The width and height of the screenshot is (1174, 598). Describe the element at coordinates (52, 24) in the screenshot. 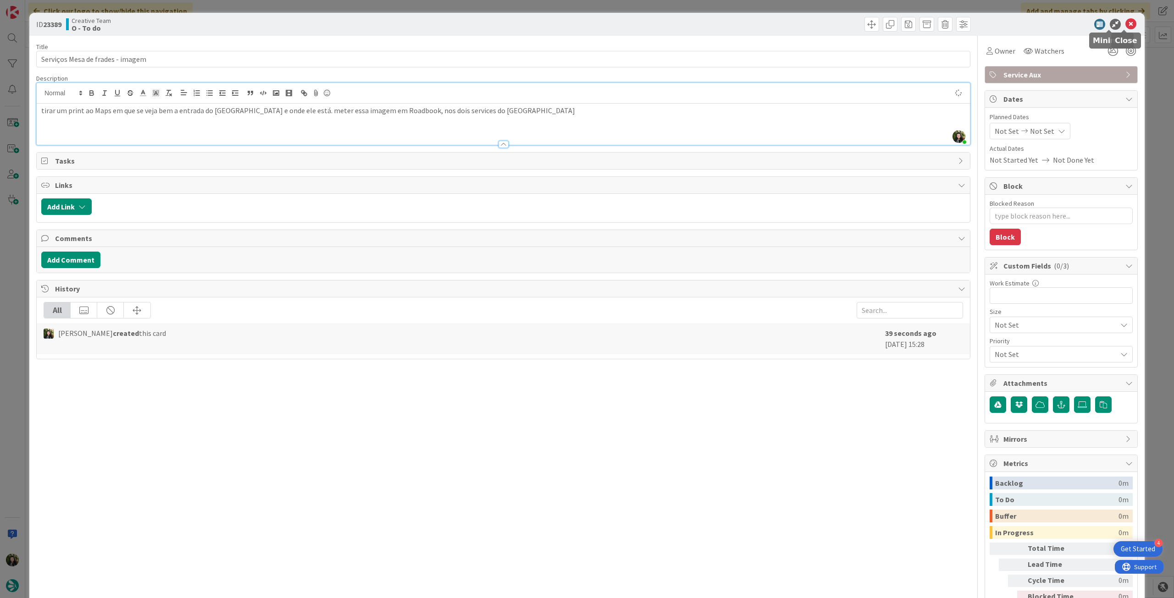

I see `b: 23389` at that location.